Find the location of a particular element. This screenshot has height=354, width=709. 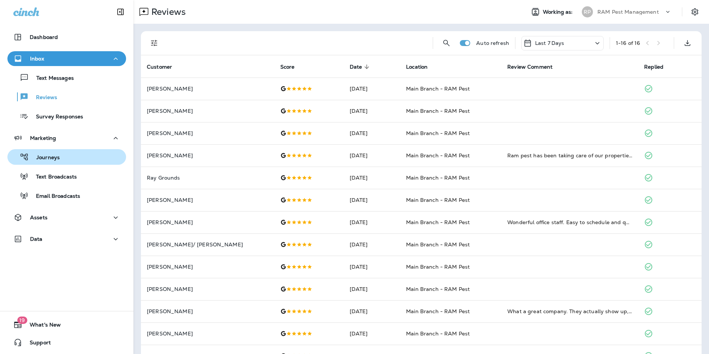

p: Auto refresh is located at coordinates (493, 43).